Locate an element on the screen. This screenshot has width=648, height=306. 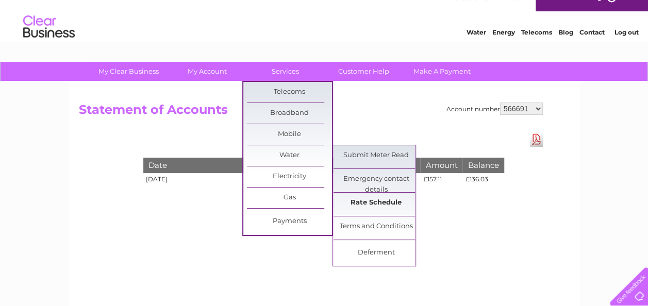
a: Contact is located at coordinates (592, 47).